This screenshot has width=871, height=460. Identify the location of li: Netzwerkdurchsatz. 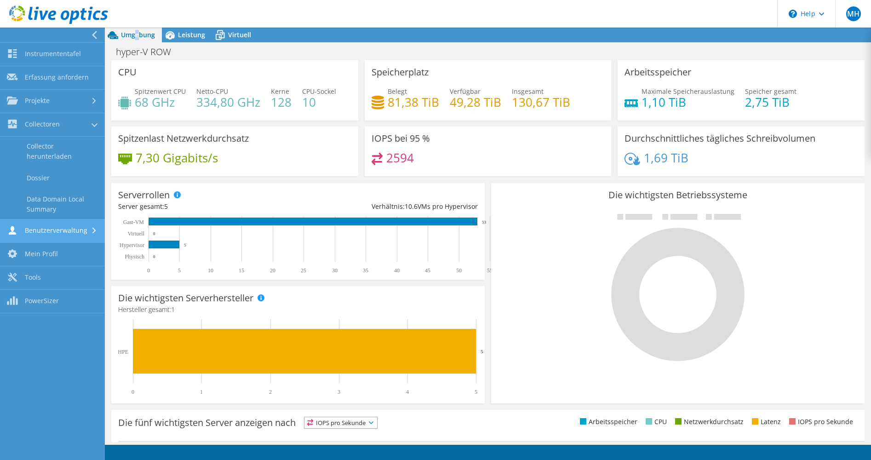
(708, 422).